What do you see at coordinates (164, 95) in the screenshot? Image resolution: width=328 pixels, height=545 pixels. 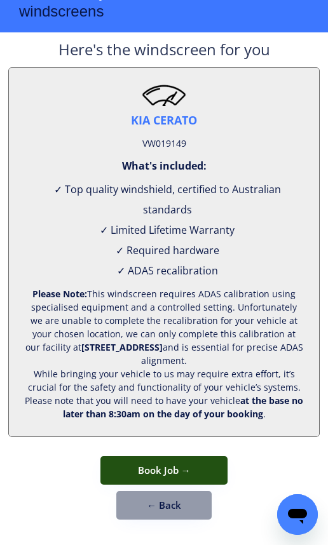 I see `img: windscreen2.png` at bounding box center [164, 95].